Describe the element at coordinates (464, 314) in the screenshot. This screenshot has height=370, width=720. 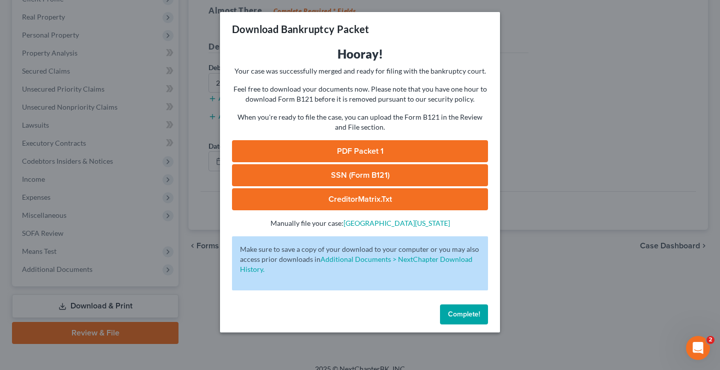
I see `span: Complete!` at that location.